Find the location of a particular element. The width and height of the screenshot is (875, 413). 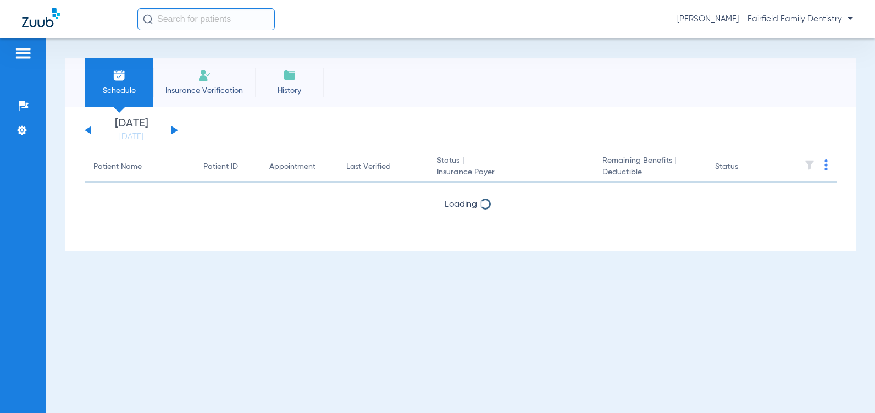

span: Loading is located at coordinates (461, 204).